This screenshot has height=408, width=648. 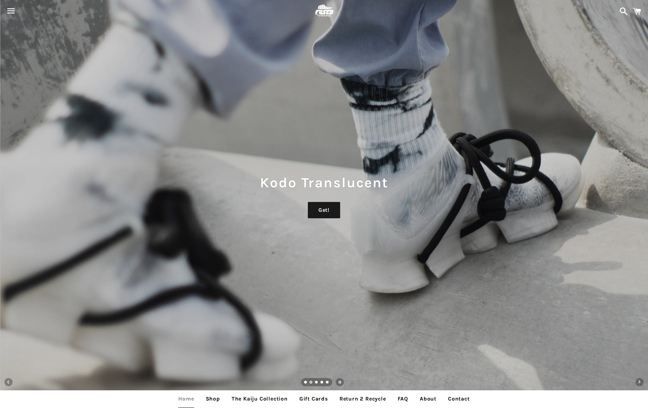 I want to click on h1: Kodo Translucent, so click(x=324, y=183).